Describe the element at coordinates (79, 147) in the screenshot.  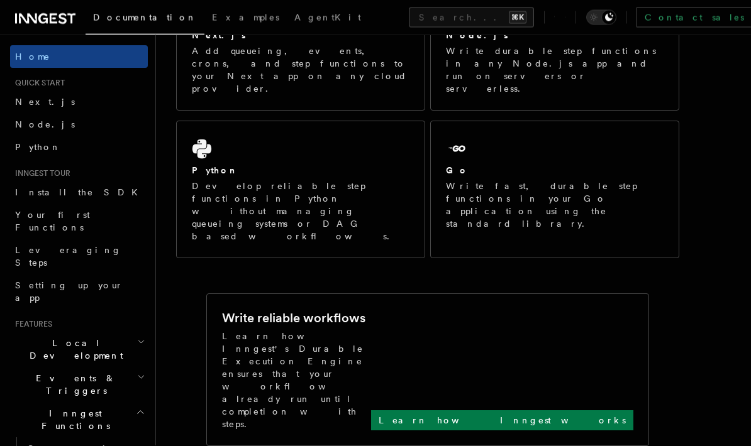
I see `a: Python` at that location.